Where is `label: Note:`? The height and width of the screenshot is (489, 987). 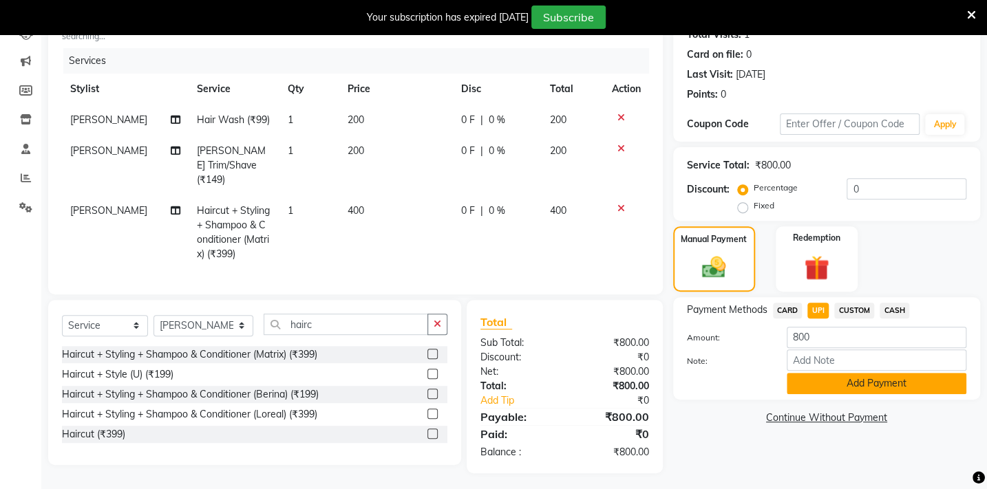
label: Note: is located at coordinates (726, 361).